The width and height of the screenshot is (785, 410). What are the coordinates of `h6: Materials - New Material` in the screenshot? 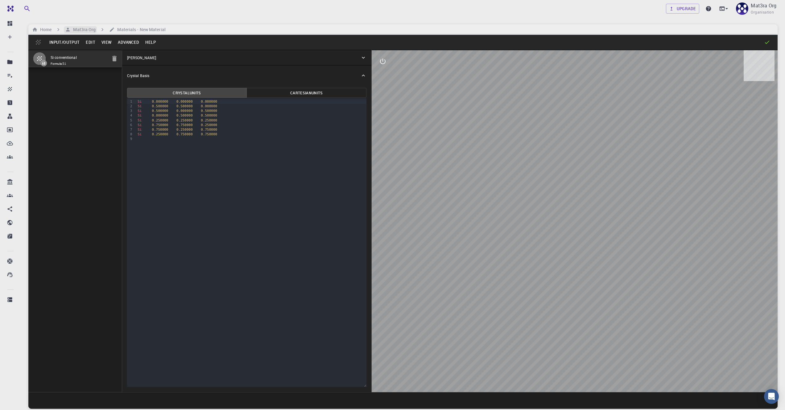 It's located at (140, 30).